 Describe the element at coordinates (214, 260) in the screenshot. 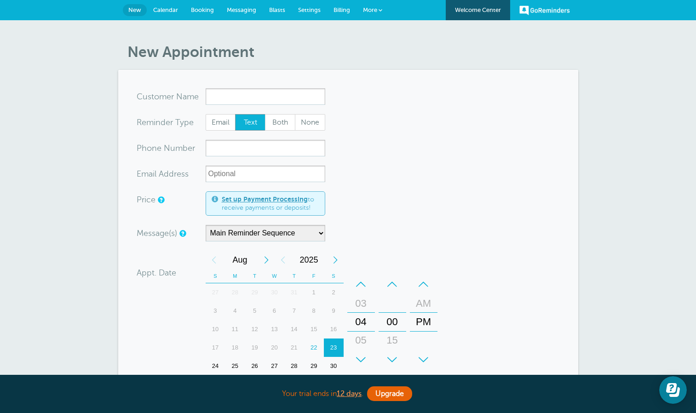

I see `div: Previous Month` at that location.